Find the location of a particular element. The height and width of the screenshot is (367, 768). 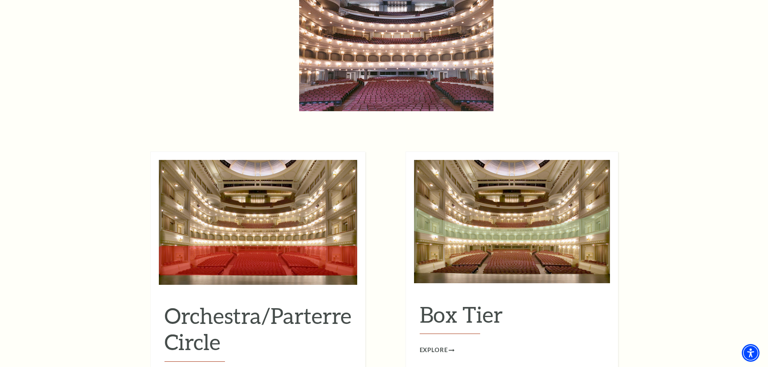

h2: Orchestra/Parterre Circle is located at coordinates (258, 332).